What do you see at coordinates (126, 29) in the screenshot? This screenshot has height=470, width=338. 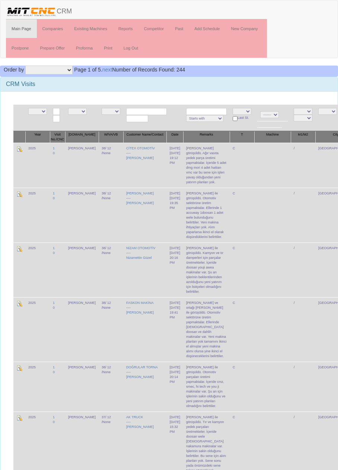 I see `a: Reports` at bounding box center [126, 29].